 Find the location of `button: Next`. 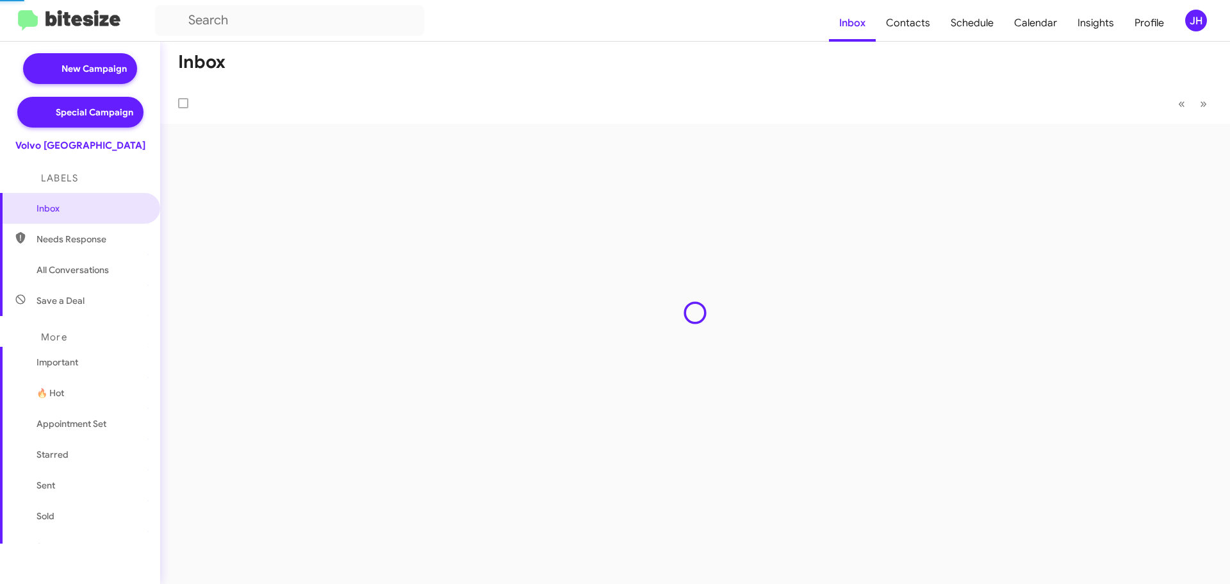

button: Next is located at coordinates (1203, 103).